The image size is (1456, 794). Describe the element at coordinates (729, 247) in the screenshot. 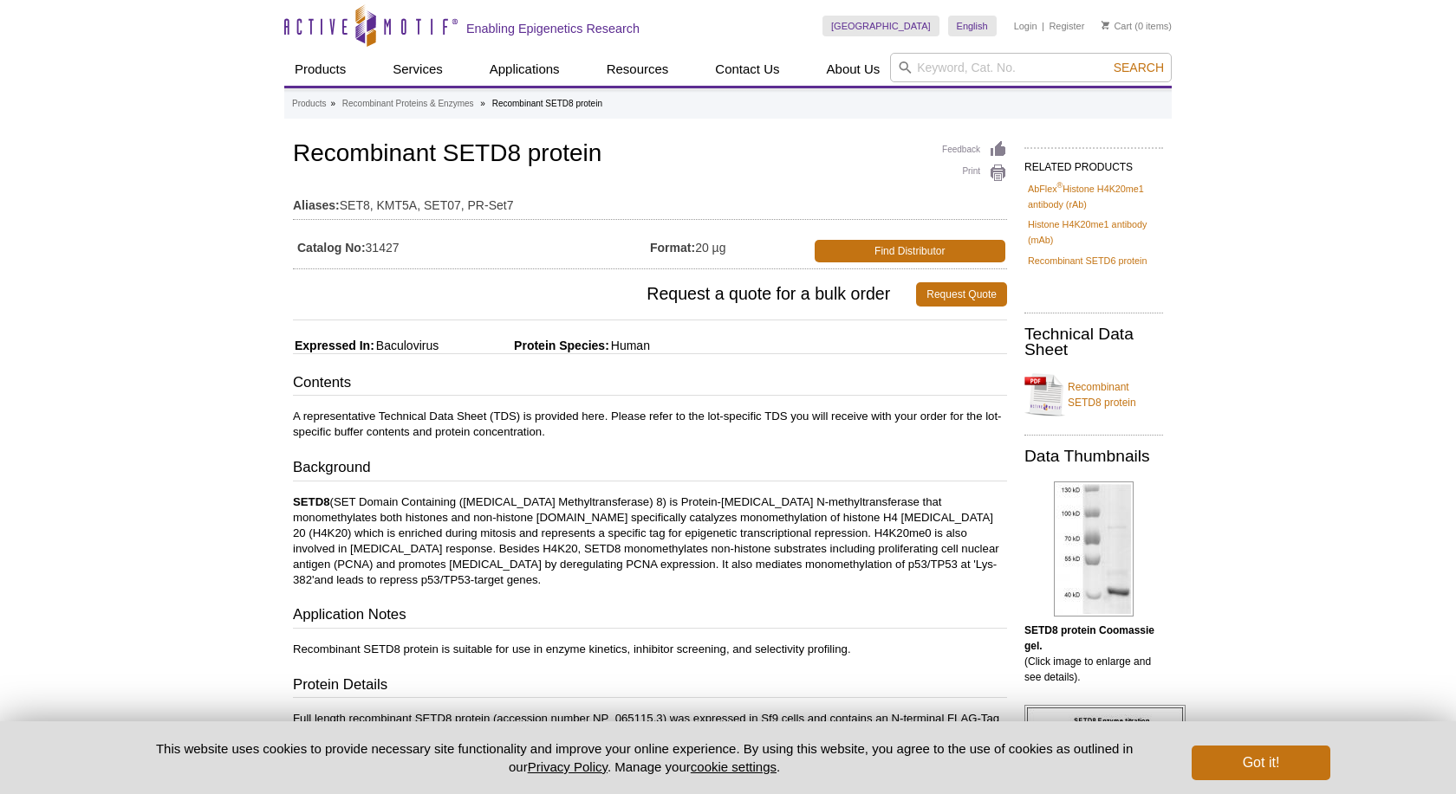

I see `td: 20 µg` at that location.